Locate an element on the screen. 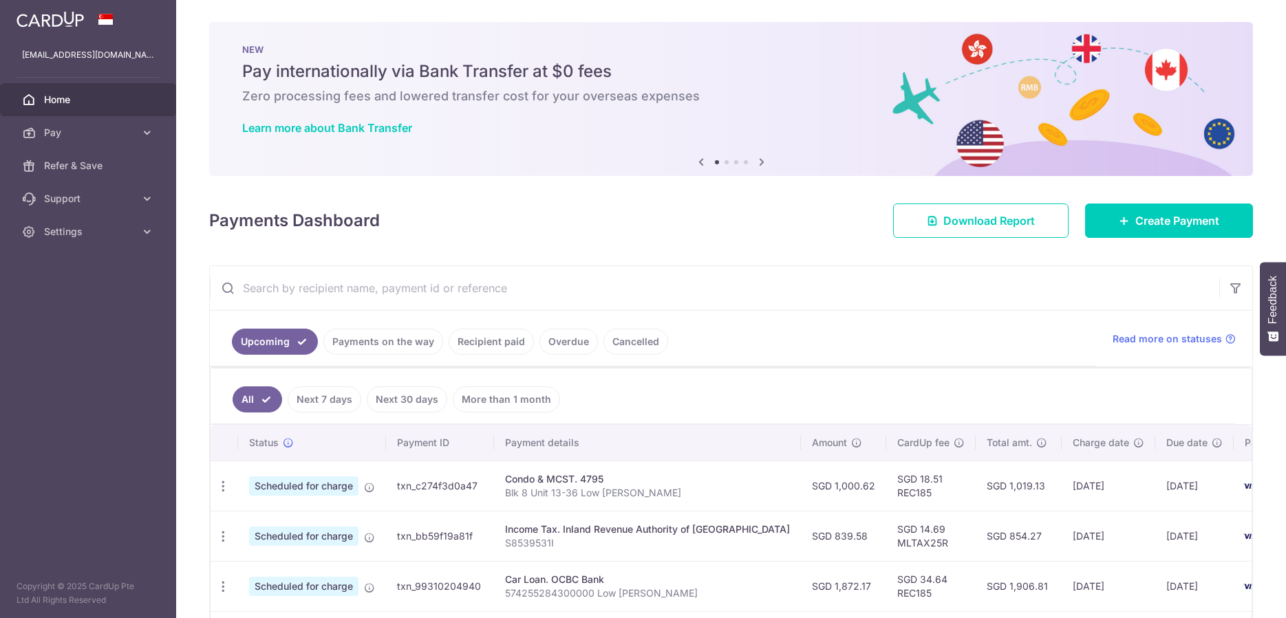  span: Pay is located at coordinates (89, 133).